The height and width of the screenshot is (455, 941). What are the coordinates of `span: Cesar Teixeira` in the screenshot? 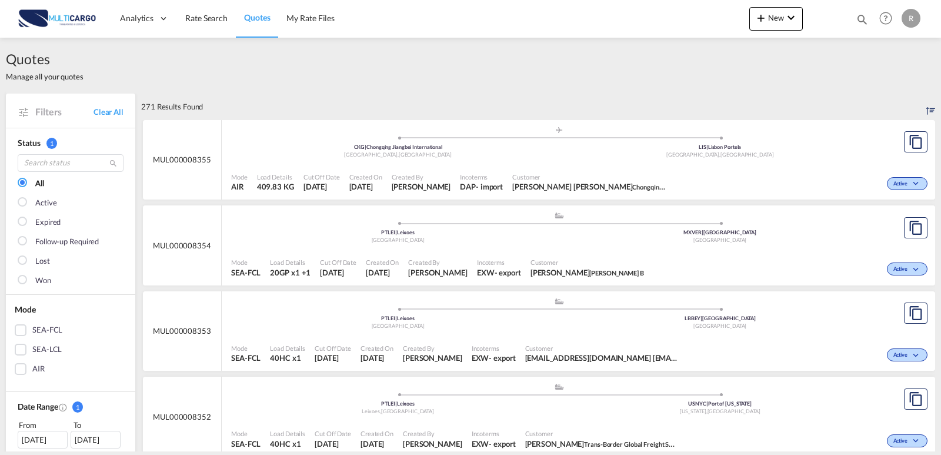 It's located at (421, 186).